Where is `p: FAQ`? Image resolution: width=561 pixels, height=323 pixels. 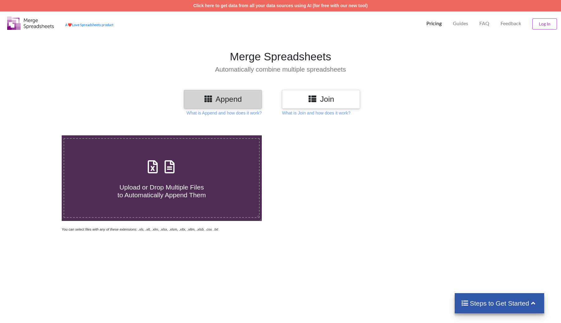
p: FAQ is located at coordinates (484, 23).